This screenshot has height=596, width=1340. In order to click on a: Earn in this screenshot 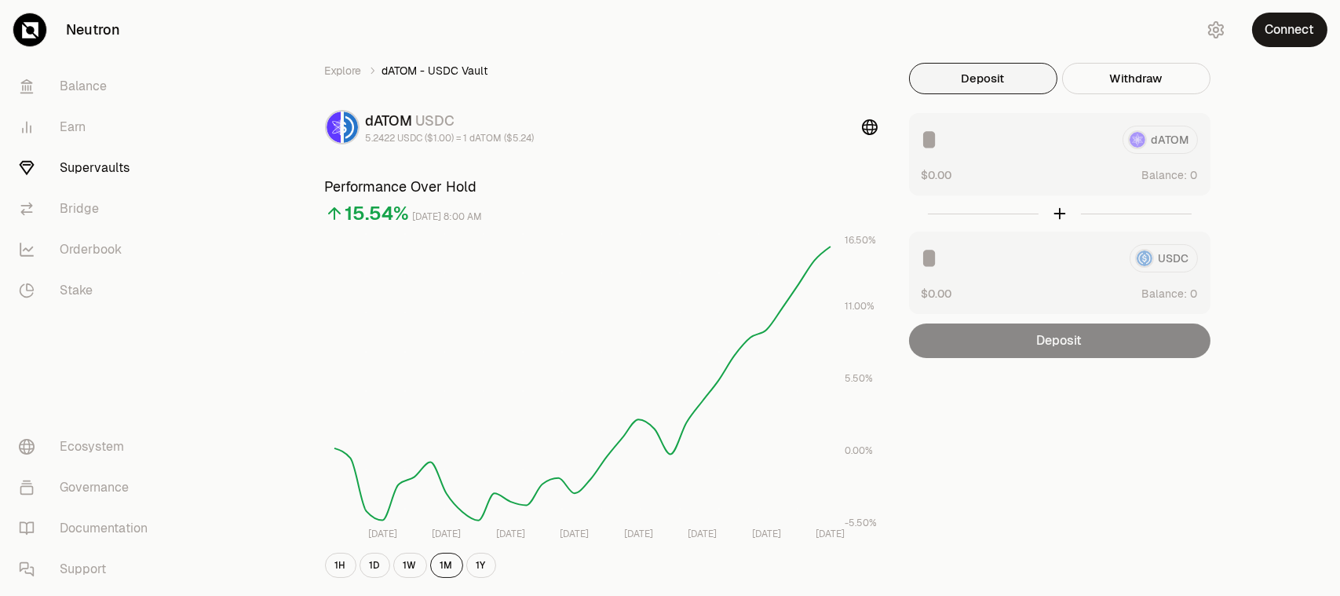, I will do `click(88, 127)`.